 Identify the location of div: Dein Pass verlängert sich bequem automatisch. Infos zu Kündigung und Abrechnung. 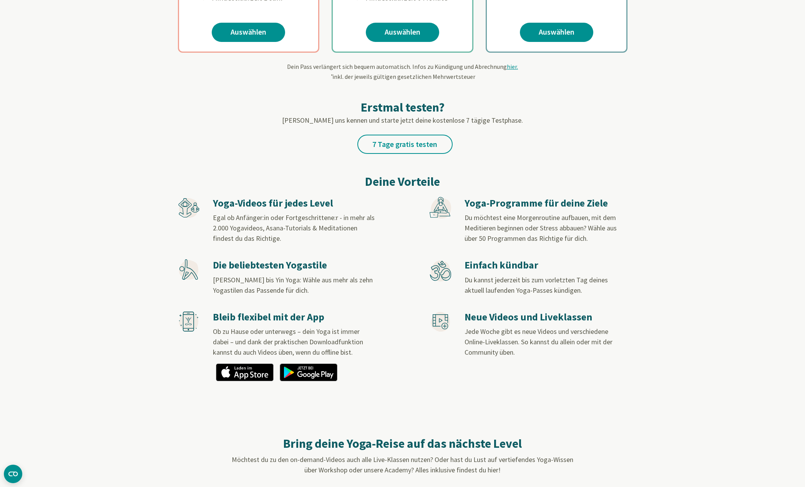
(403, 71).